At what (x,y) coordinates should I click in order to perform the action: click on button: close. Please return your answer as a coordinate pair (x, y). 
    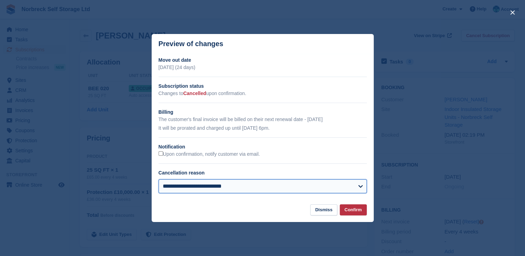
    Looking at the image, I should click on (513, 12).